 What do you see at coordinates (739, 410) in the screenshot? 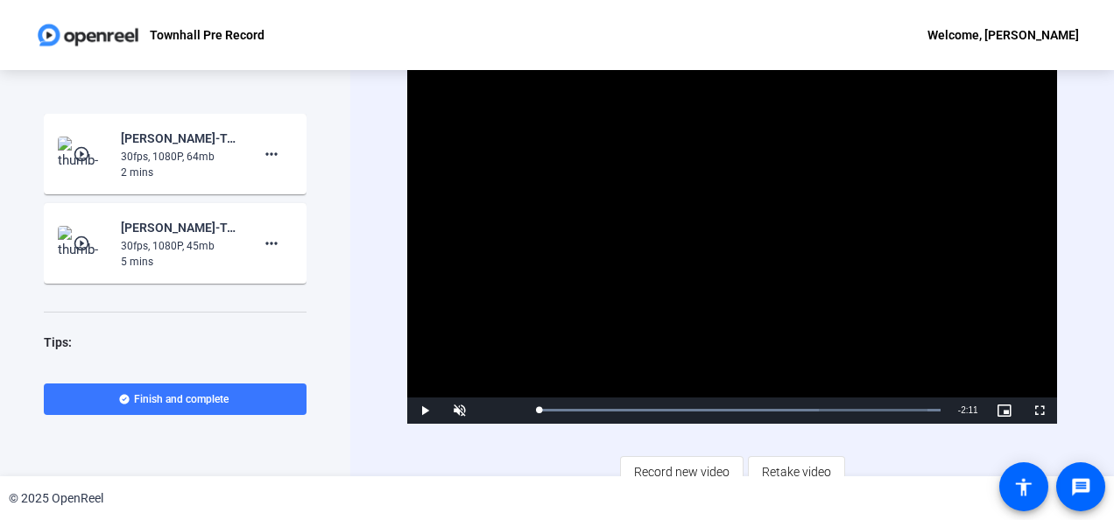
I see `div: Progress Bar` at bounding box center [739, 410].